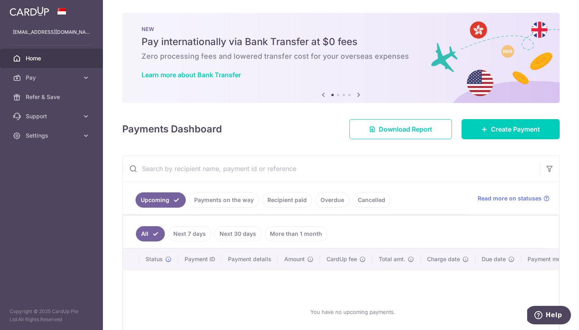  What do you see at coordinates (332, 200) in the screenshot?
I see `a: Overdue` at bounding box center [332, 200].